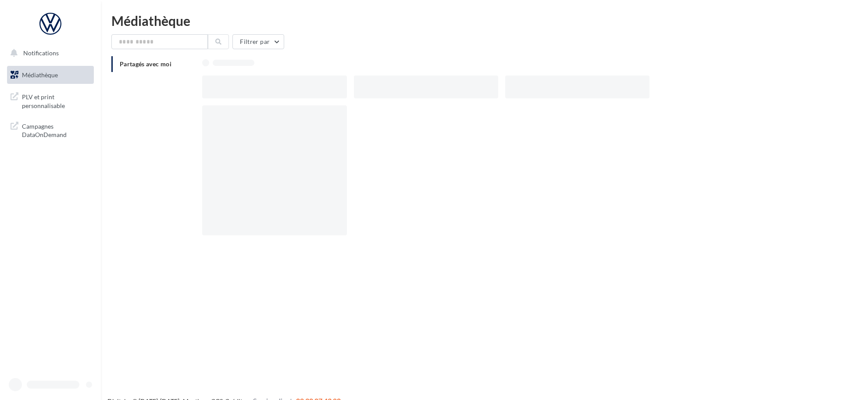  Describe the element at coordinates (41, 53) in the screenshot. I see `span: Notifications` at that location.